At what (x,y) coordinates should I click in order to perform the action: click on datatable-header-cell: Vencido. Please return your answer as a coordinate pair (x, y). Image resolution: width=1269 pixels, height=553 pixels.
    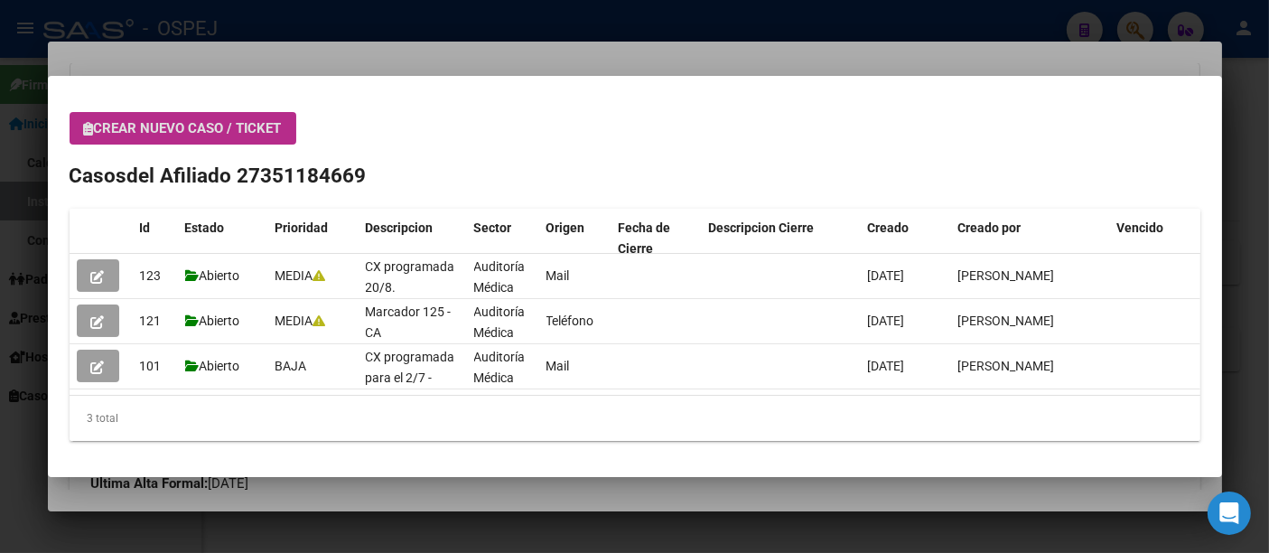
    Looking at the image, I should click on (1156, 239).